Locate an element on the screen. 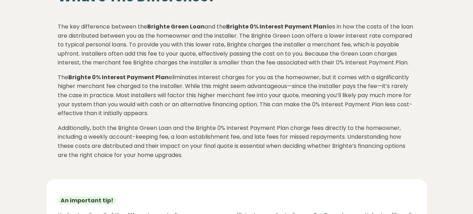 The width and height of the screenshot is (473, 214). p: The key difference between the and the lies in how the costs of the loan are distributed between ... is located at coordinates (236, 45).